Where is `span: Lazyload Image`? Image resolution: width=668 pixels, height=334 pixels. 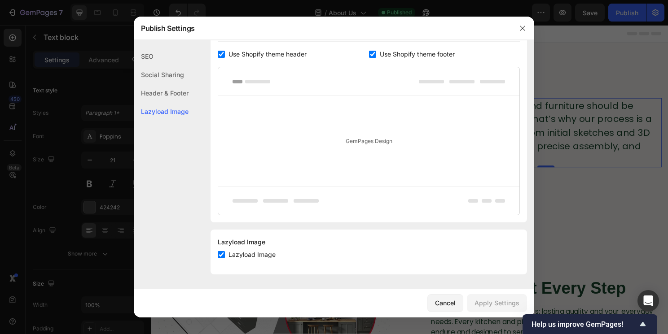
span: Lazyload Image is located at coordinates (252, 255).